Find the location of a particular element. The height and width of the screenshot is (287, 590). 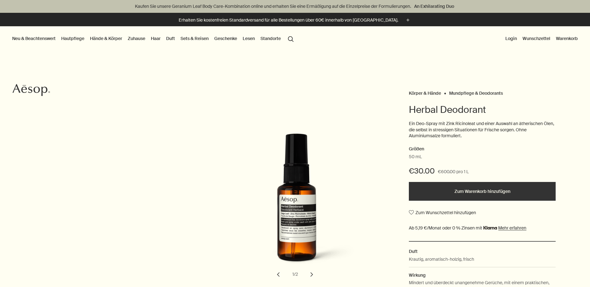

button: Neu & Beachtenswert is located at coordinates (34, 38).